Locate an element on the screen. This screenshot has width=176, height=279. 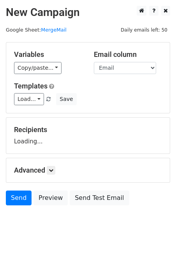
div: Loading... is located at coordinates (88, 136).